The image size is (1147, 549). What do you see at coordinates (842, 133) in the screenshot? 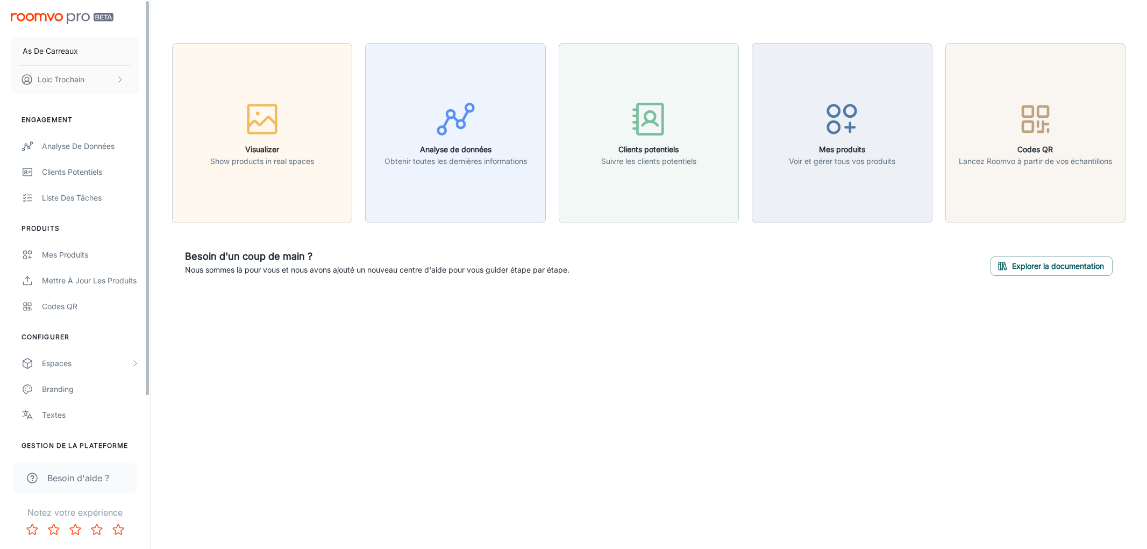
I see `button: Mes produitsVoir et gérer tous vos produits` at bounding box center [842, 133].